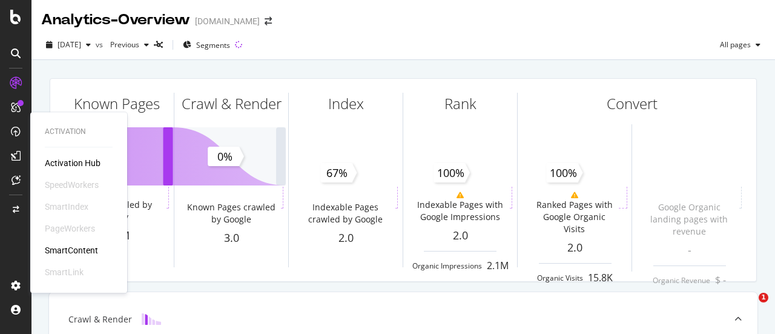 The height and width of the screenshot is (334, 775). I want to click on div: arrow-right-arrow-left, so click(268, 21).